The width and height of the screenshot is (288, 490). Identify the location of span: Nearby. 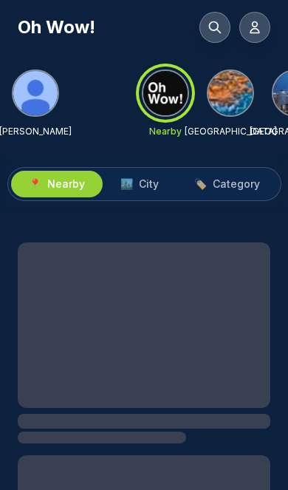
(66, 184).